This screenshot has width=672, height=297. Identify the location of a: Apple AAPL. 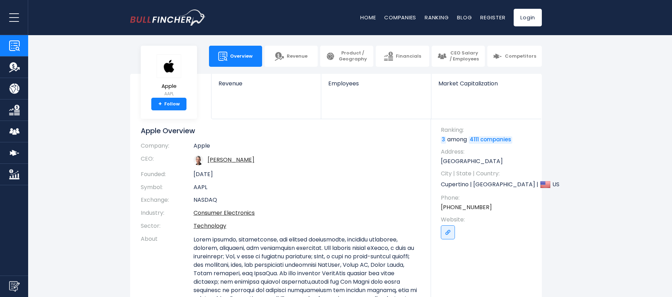
(169, 76).